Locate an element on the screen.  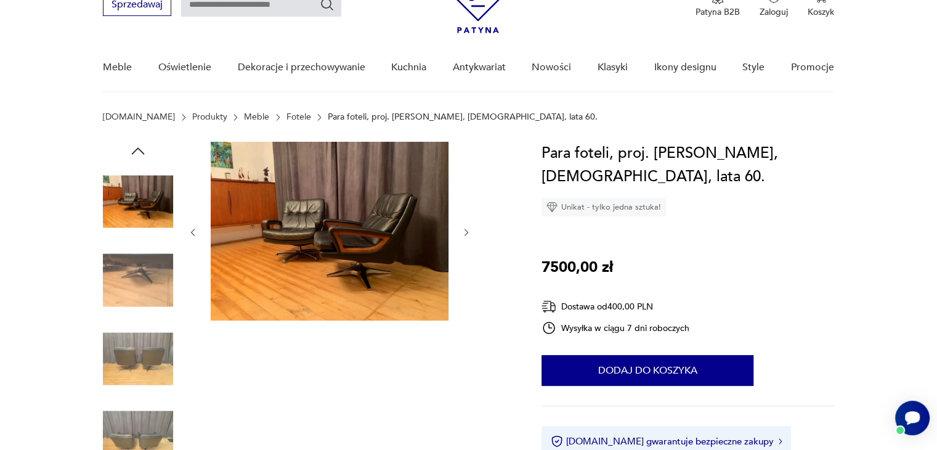
p: Koszyk is located at coordinates (820, 12).